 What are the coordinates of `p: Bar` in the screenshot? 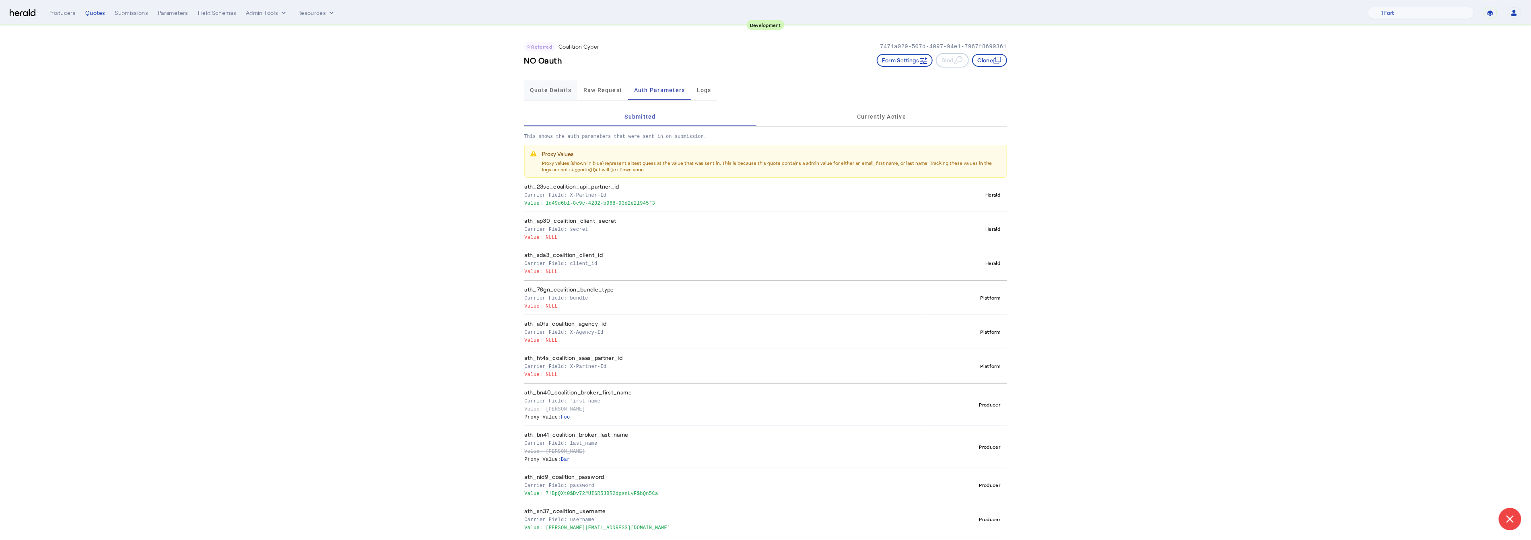 It's located at (724, 459).